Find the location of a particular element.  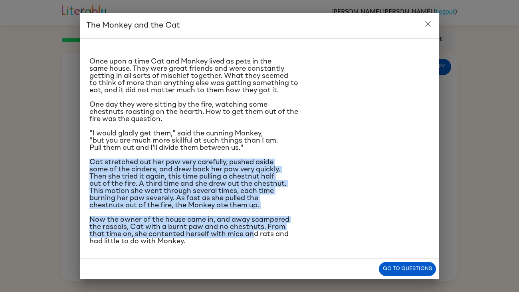

span: ​​Once upon a time Cat and Monkey lived as pets in the same house. They were great friends and we... is located at coordinates (194, 76).